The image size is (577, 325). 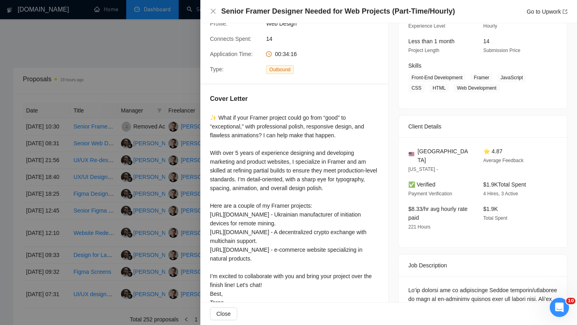 What do you see at coordinates (502, 51) in the screenshot?
I see `span: Submission Price` at bounding box center [502, 51].